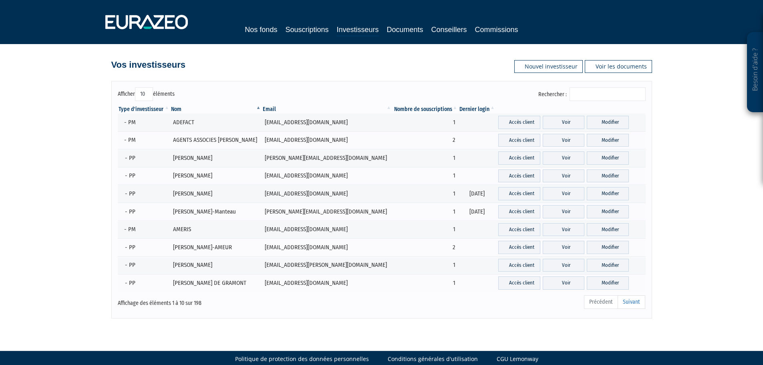  Describe the element at coordinates (216, 109) in the screenshot. I see `th: Nom : activer pour trier la colonne par ordre d&eacute;croissant` at that location.